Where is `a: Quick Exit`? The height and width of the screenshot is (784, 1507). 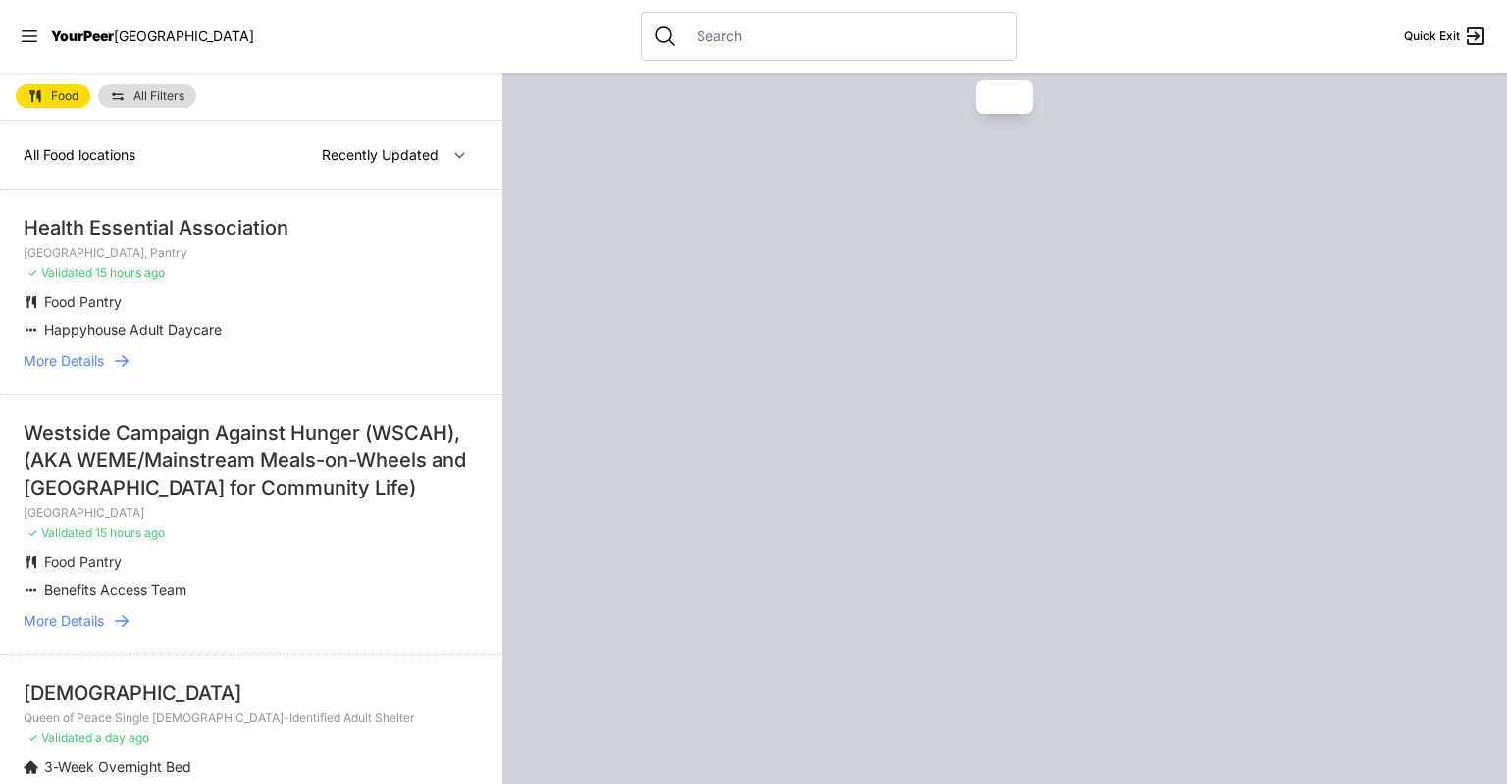
a: Quick Exit is located at coordinates (1445, 36).